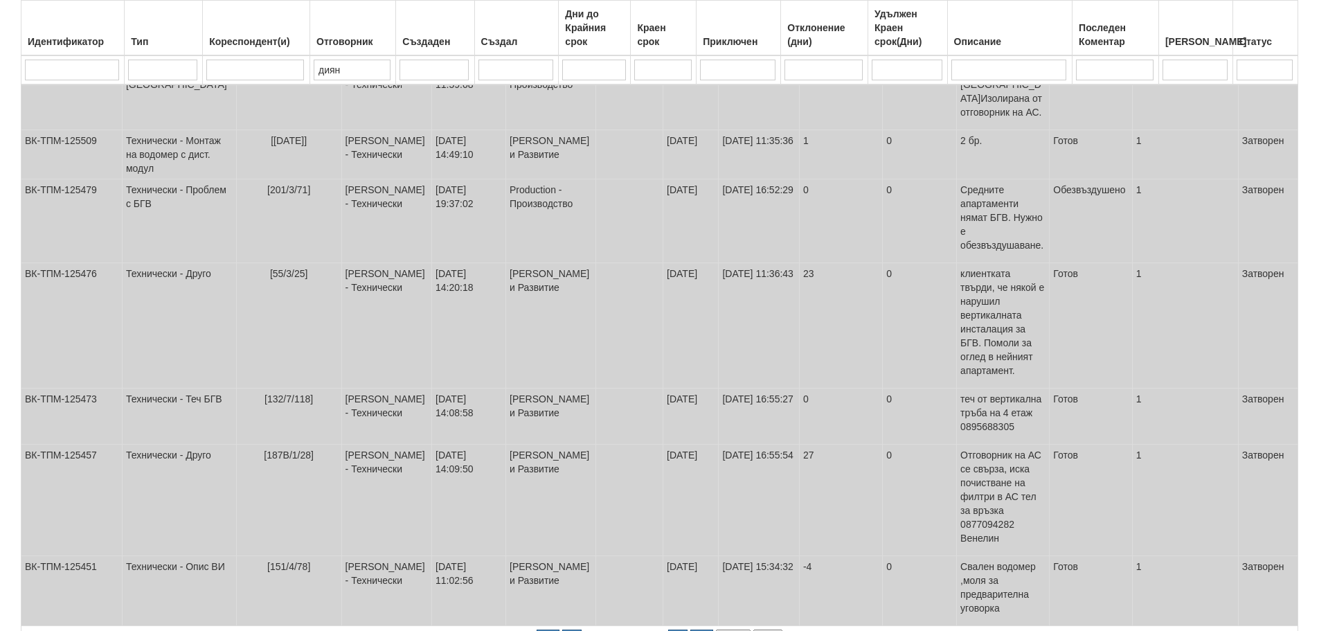 The width and height of the screenshot is (1319, 631). What do you see at coordinates (289, 566) in the screenshot?
I see `span: [151/4/78]` at bounding box center [289, 566].